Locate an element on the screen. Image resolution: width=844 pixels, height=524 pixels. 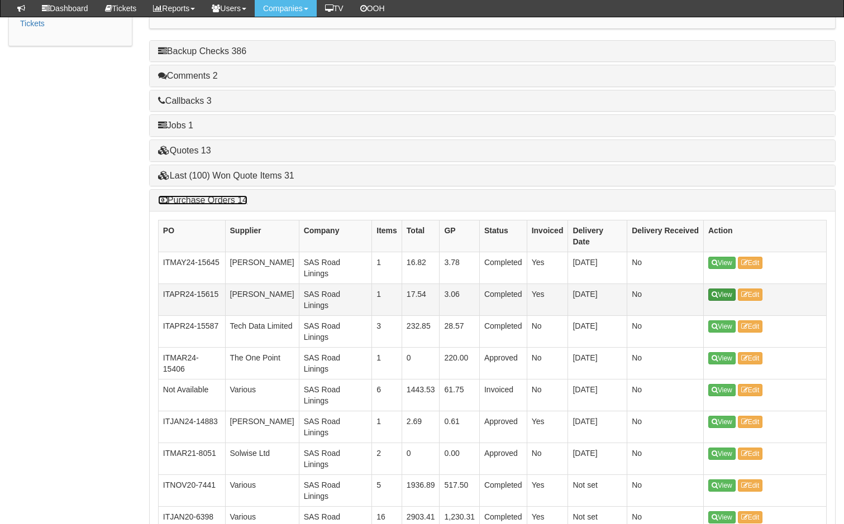
a: Quotes 13 is located at coordinates (184, 150).